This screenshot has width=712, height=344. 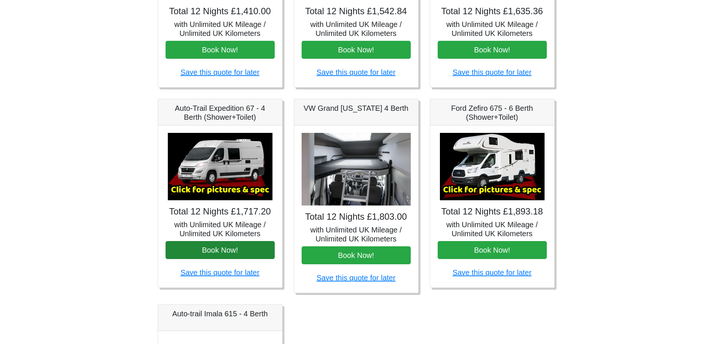 I want to click on h4: Total 12 Nights £1,410.00, so click(x=220, y=11).